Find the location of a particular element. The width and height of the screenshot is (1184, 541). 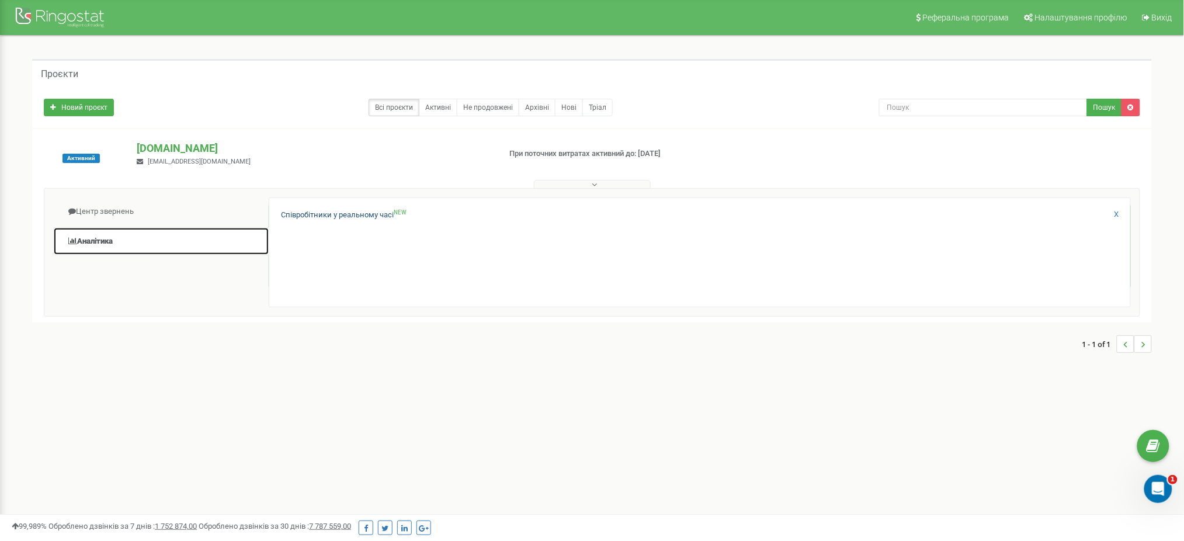

span: Вихід is located at coordinates (1162, 18).